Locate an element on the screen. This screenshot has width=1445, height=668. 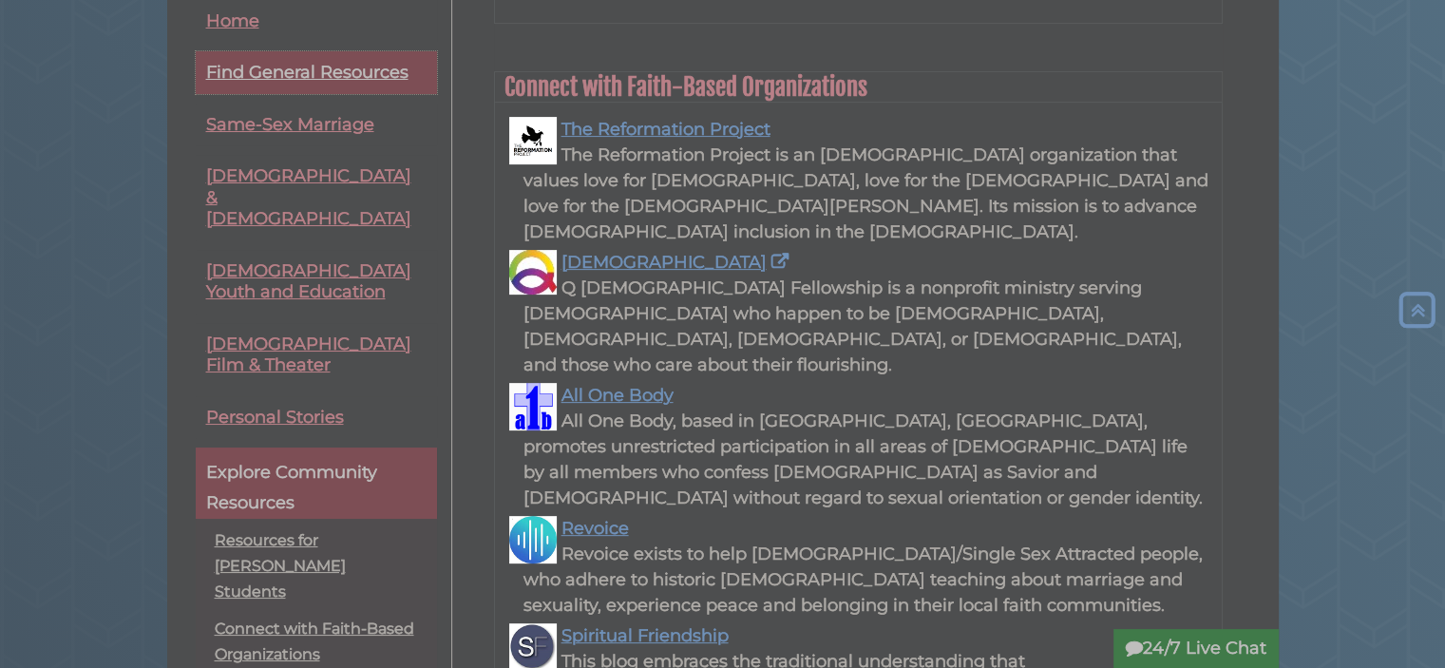
span: Personal Stories is located at coordinates (275, 417).